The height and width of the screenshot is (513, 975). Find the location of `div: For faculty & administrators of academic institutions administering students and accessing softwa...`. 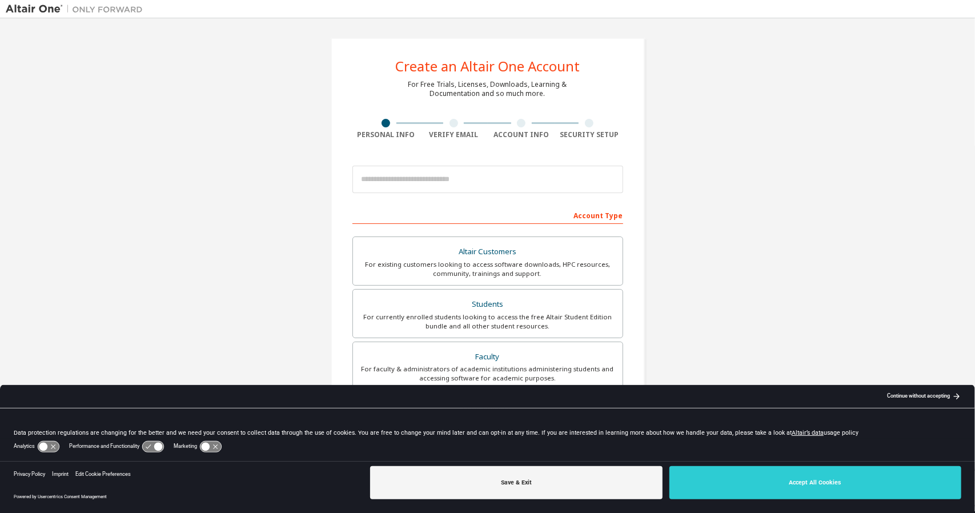

div: For faculty & administrators of academic institutions administering students and accessing softwa... is located at coordinates (488, 374).